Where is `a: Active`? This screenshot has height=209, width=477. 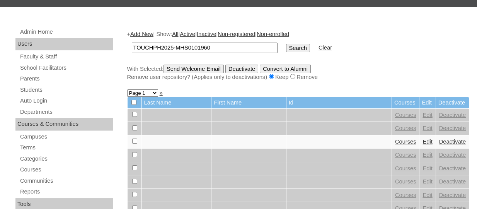
a: Active is located at coordinates (188, 34).